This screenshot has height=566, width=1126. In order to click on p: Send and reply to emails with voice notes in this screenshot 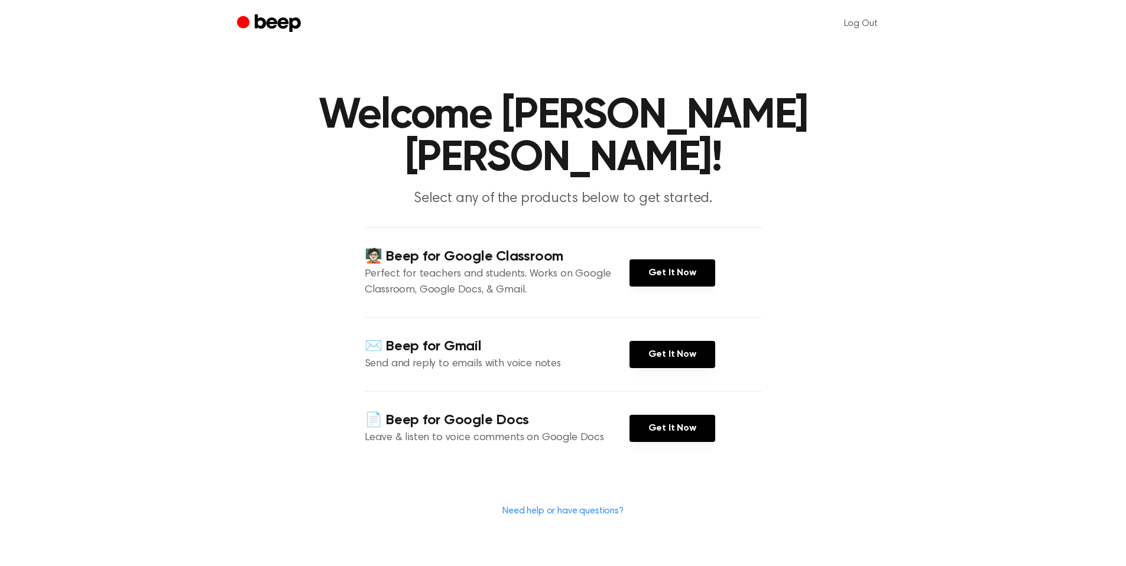, I will do `click(497, 364)`.